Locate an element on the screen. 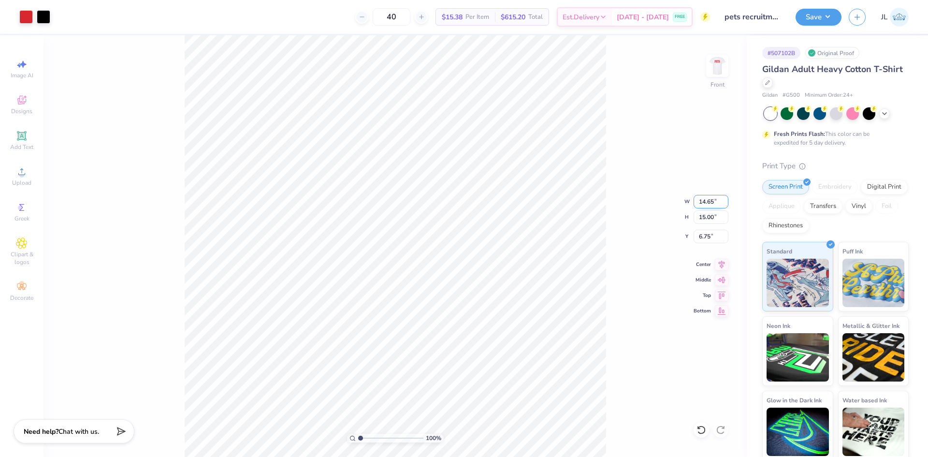 Image resolution: width=928 pixels, height=457 pixels. input: Untitled Design is located at coordinates (753, 17).